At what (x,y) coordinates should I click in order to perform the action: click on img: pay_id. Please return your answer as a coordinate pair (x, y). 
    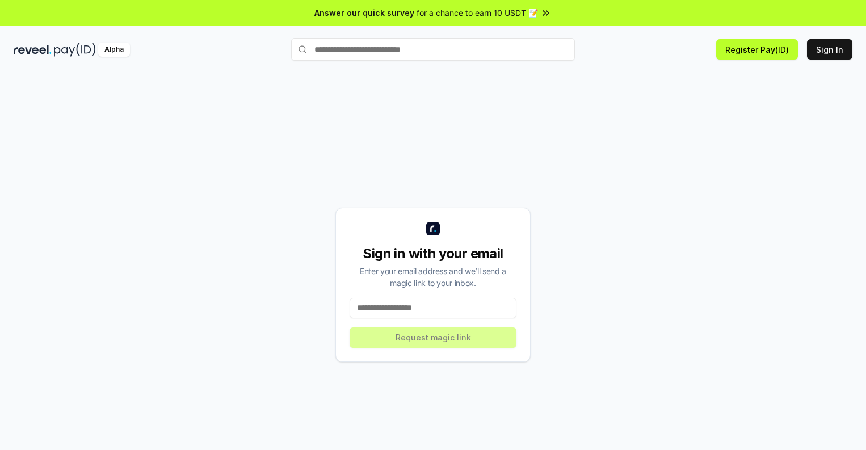
    Looking at the image, I should click on (75, 49).